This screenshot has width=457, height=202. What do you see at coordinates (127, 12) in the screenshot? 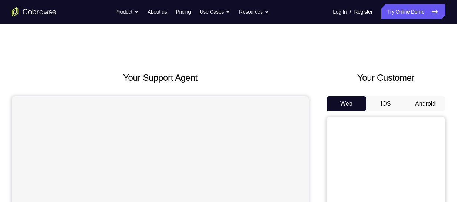
I see `button: Product` at bounding box center [127, 12].